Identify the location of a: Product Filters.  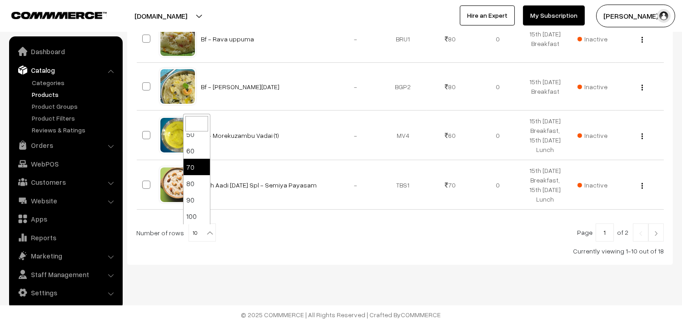
(75, 118).